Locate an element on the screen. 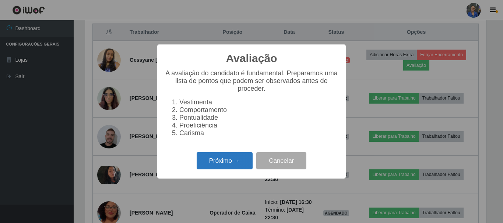 The width and height of the screenshot is (503, 223). h2: Avaliação is located at coordinates (251, 59).